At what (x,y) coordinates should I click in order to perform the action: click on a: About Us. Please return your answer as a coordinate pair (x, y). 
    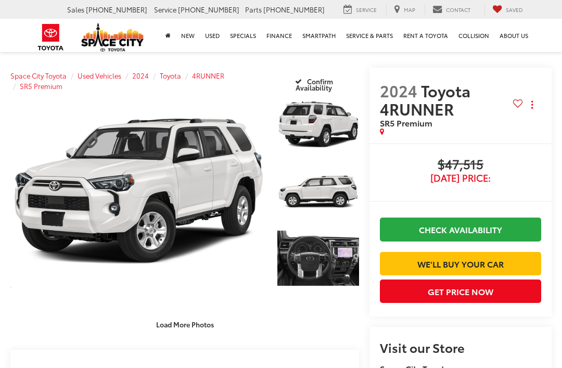
    Looking at the image, I should click on (513, 35).